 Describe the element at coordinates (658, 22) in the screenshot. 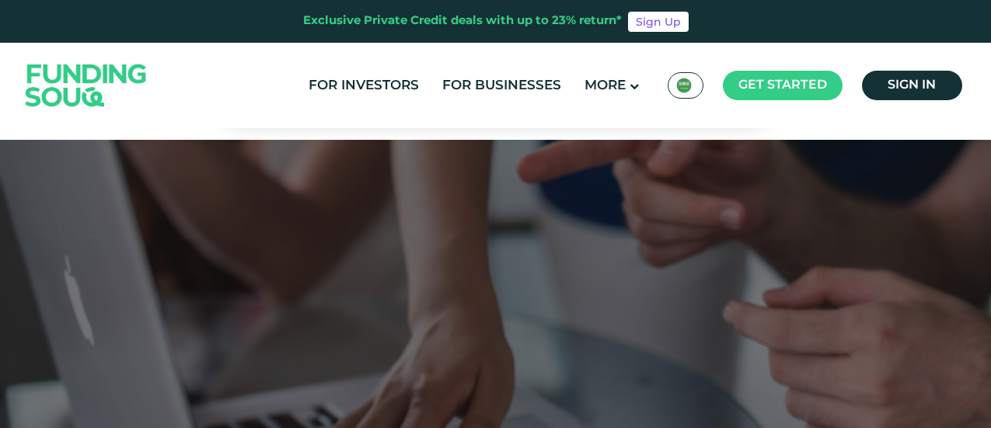

I see `a: Sign Up` at that location.